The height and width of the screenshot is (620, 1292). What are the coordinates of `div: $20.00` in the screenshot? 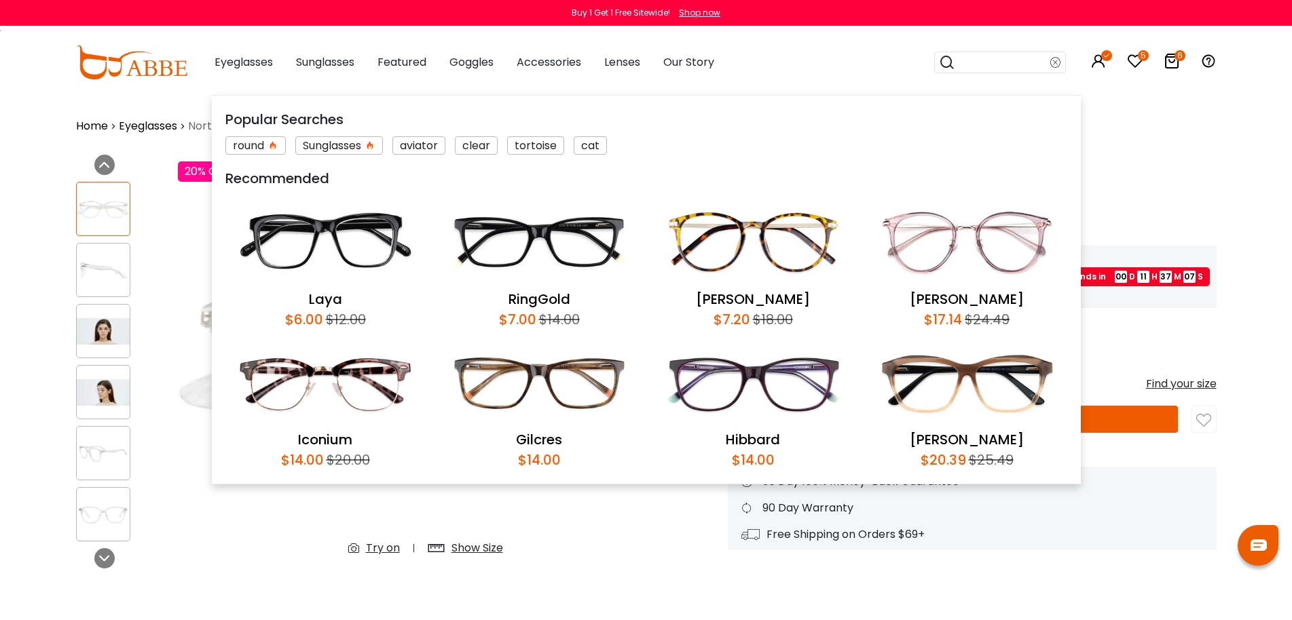 It's located at (347, 460).